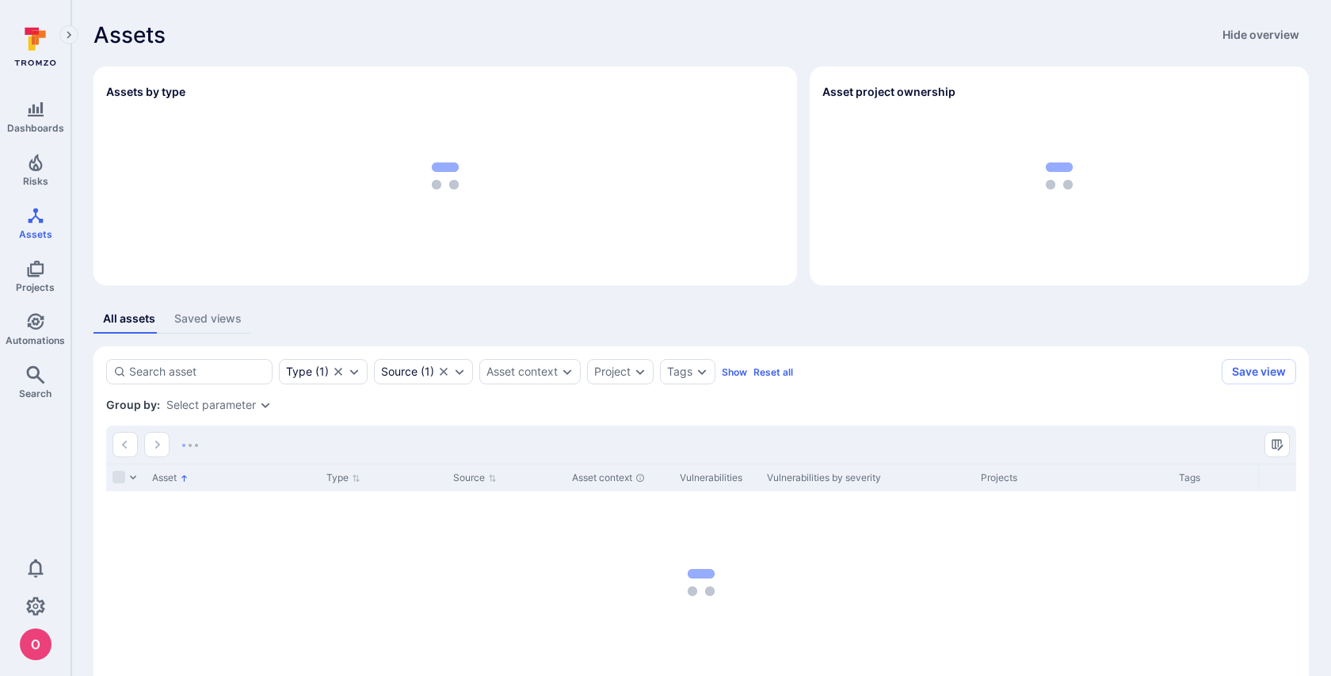 Image resolution: width=1331 pixels, height=676 pixels. Describe the element at coordinates (889, 92) in the screenshot. I see `h2: Asset project ownership` at that location.